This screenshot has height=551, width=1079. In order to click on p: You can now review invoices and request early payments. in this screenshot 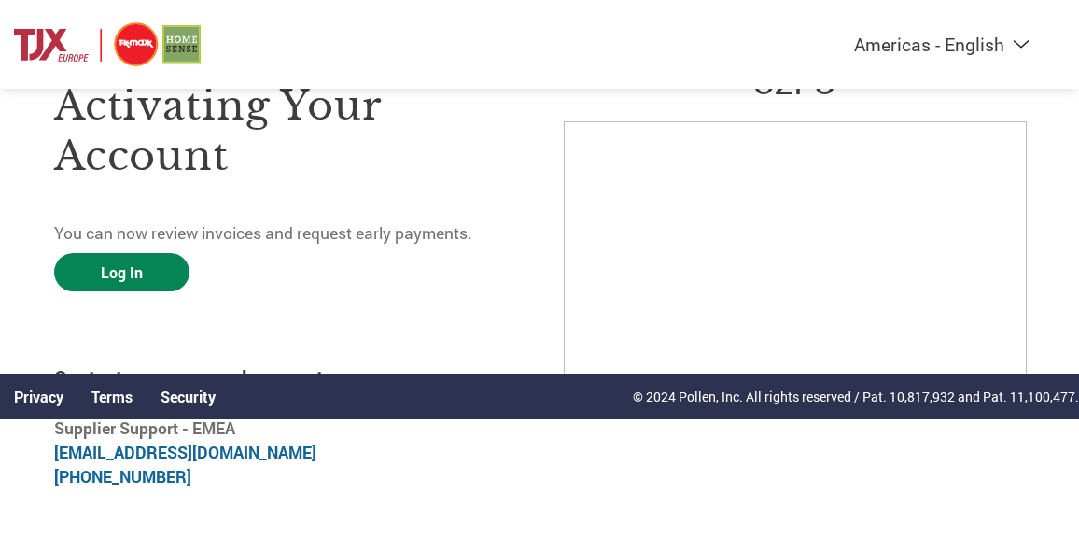, I will do `click(285, 233)`.